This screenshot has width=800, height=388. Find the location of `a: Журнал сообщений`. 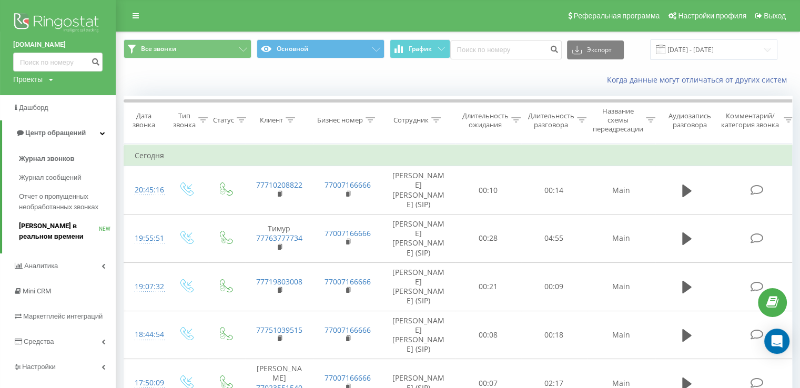

a: Журнал сообщений is located at coordinates (67, 178).